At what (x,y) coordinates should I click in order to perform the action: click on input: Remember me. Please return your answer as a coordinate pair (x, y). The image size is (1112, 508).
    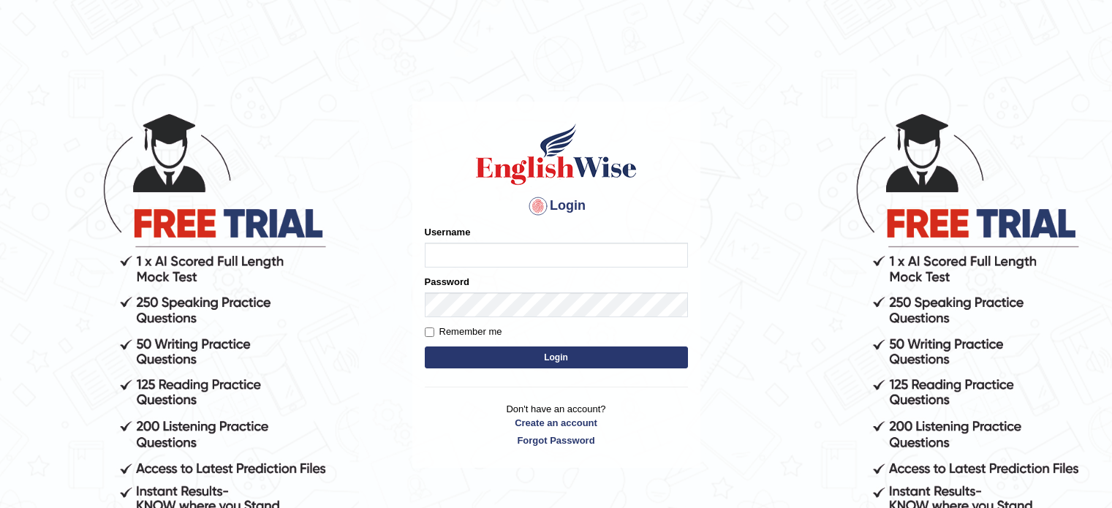
    Looking at the image, I should click on (429, 332).